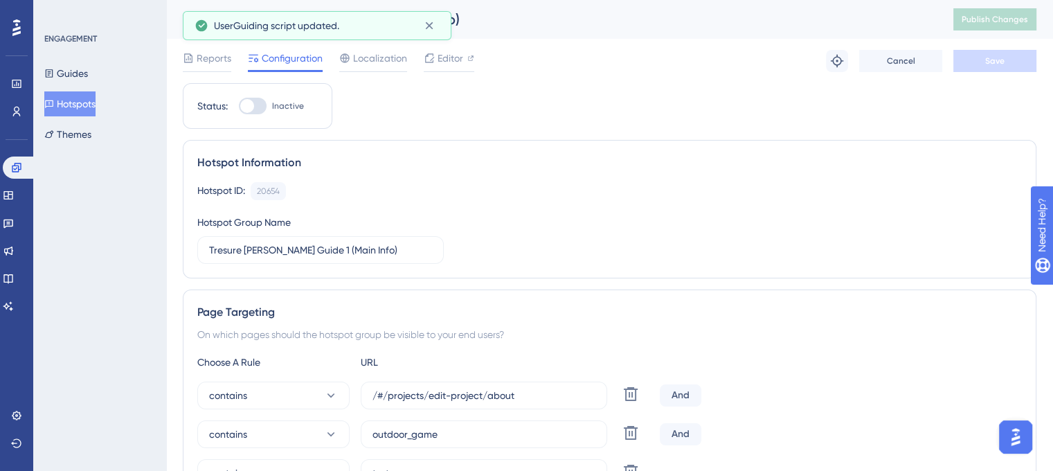  What do you see at coordinates (995, 61) in the screenshot?
I see `span: Save` at bounding box center [995, 61].